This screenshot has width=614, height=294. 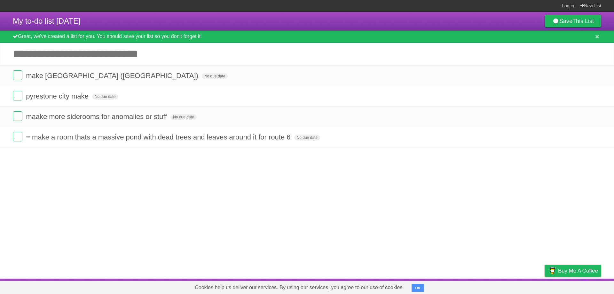 What do you see at coordinates (578, 271) in the screenshot?
I see `span: Buy me a coffee` at bounding box center [578, 271].